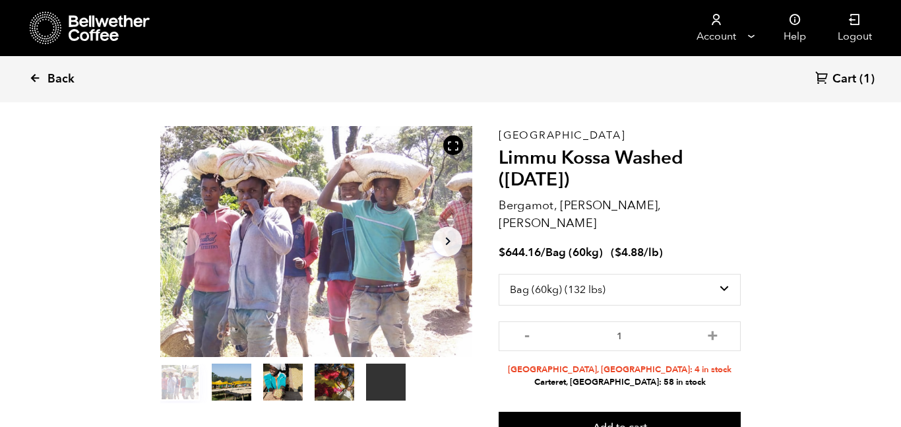  What do you see at coordinates (845, 79) in the screenshot?
I see `a: Cart (1)` at bounding box center [845, 79].